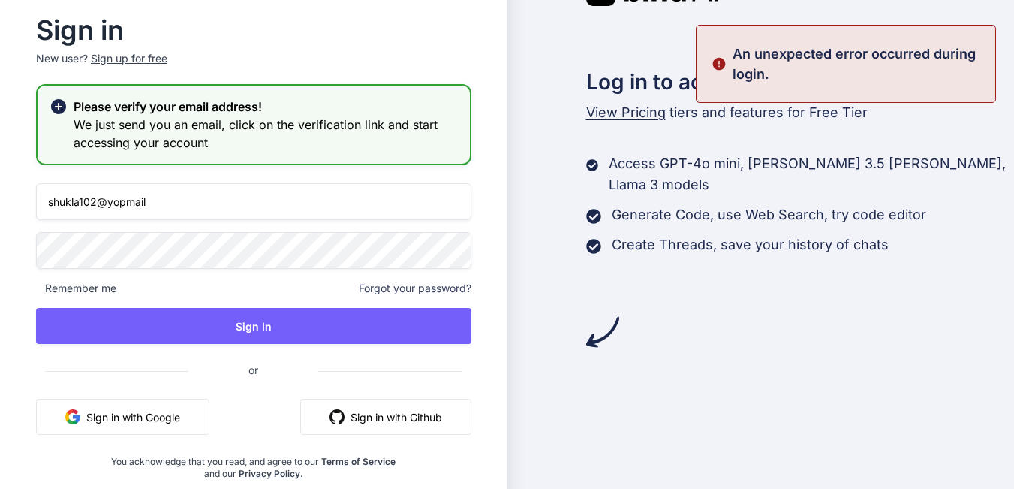 The height and width of the screenshot is (489, 1014). I want to click on span: View Pricing, so click(626, 112).